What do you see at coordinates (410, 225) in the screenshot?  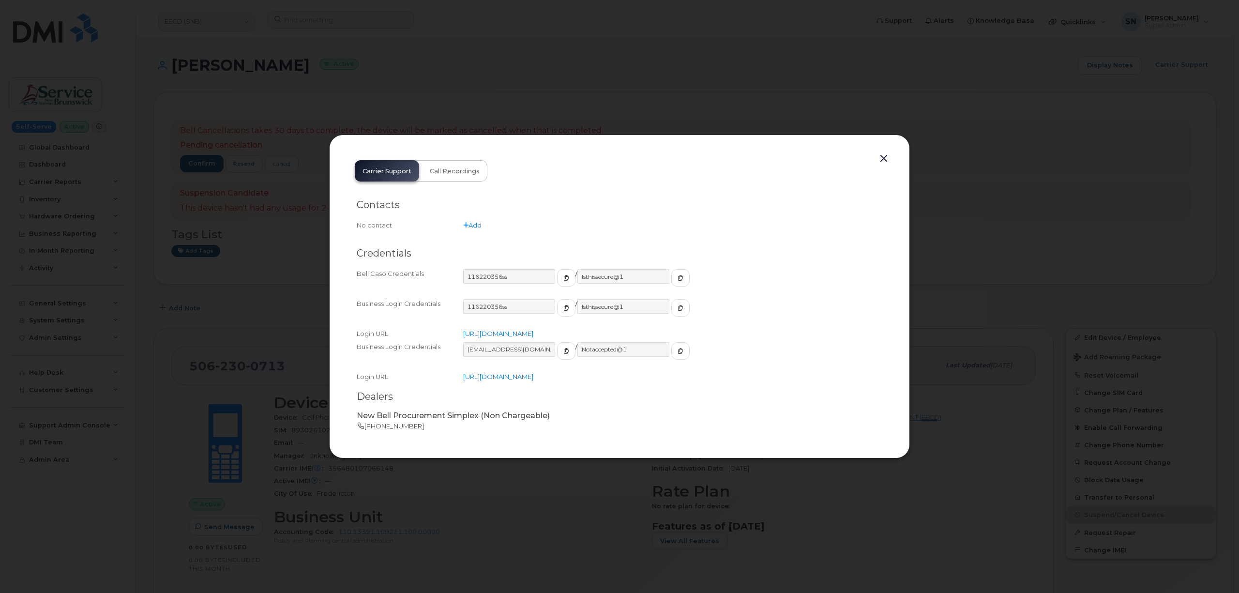 I see `div: No contact` at bounding box center [410, 225].